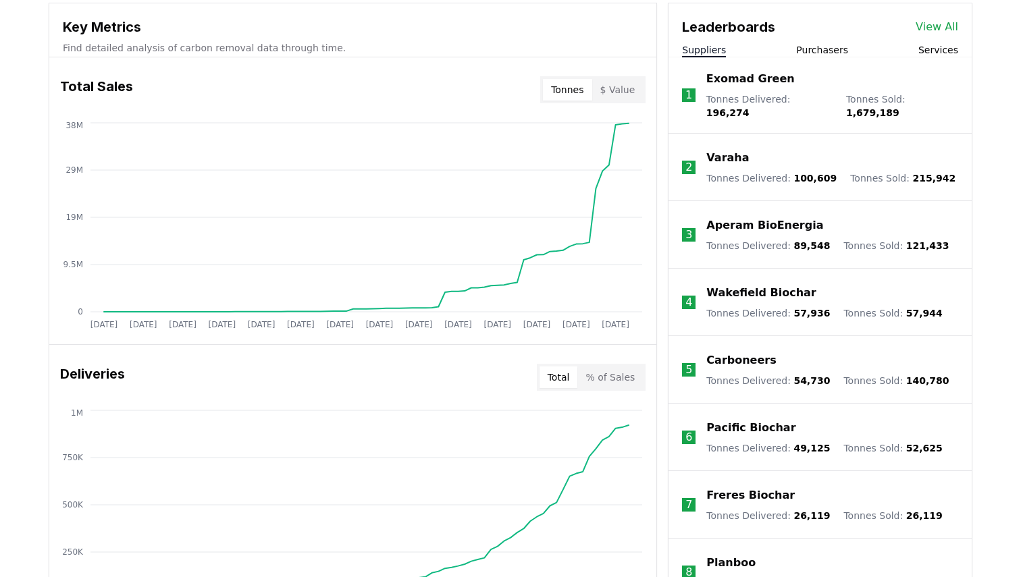 This screenshot has height=577, width=1021. Describe the element at coordinates (815, 178) in the screenshot. I see `span: 100,609` at that location.